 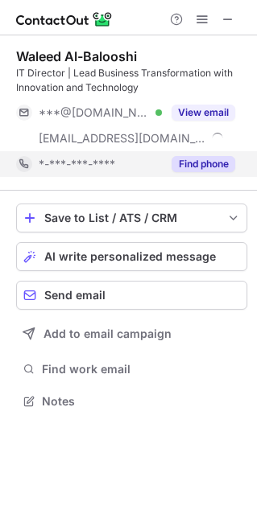 What do you see at coordinates (64, 19) in the screenshot?
I see `img: ContactOut v5.3.10` at bounding box center [64, 19].